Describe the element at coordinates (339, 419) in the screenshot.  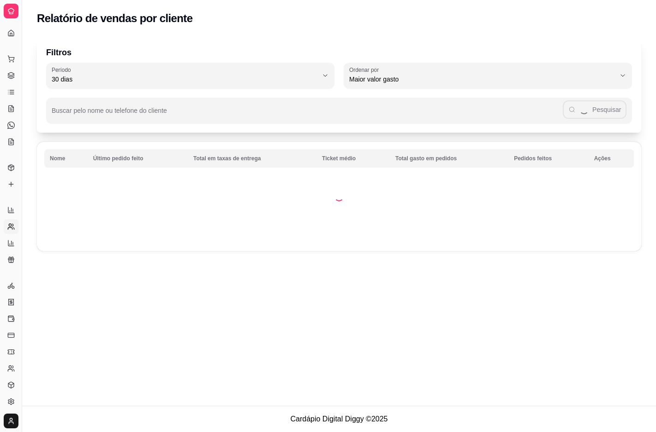
I see `footer: Cardápio Digital Diggy © 2025` at that location.